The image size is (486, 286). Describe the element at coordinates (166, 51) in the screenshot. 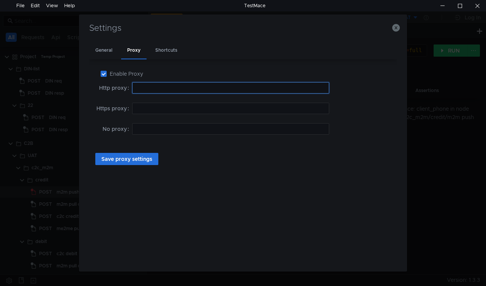

I see `div: Shortcuts` at that location.